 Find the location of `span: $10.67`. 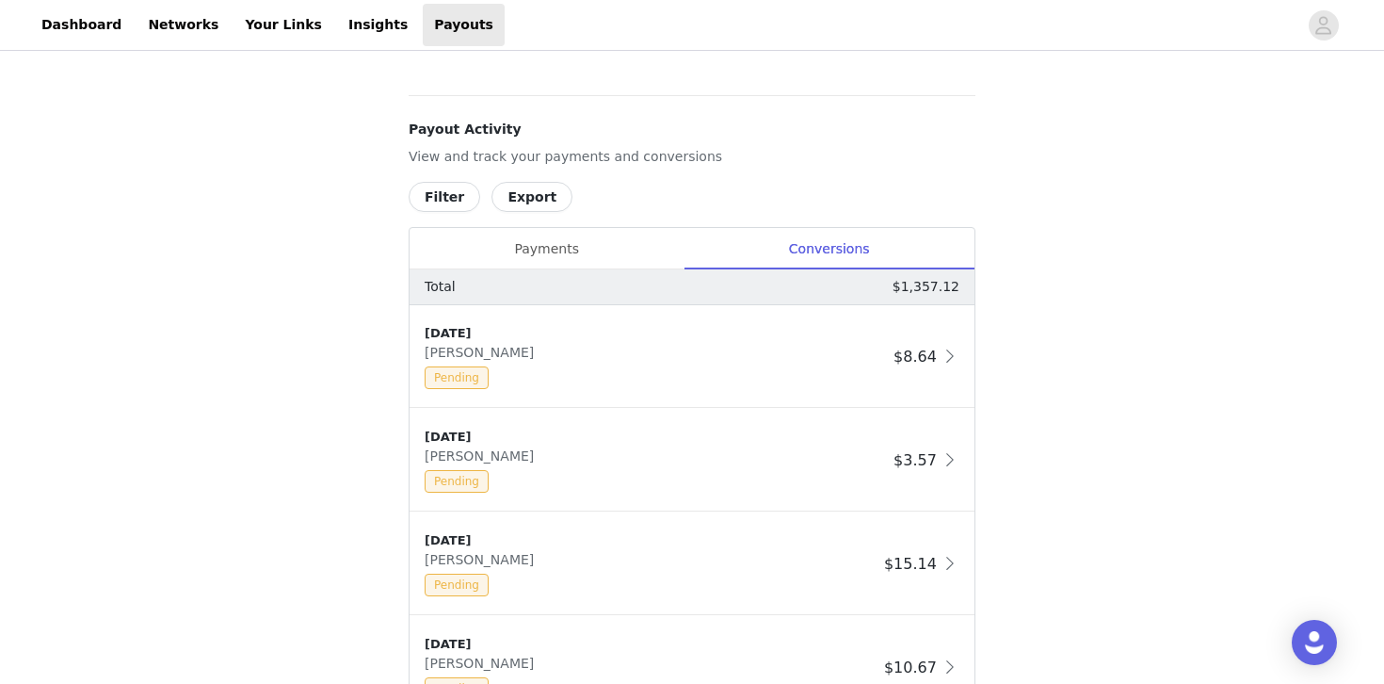

span: $10.67 is located at coordinates (910, 667).